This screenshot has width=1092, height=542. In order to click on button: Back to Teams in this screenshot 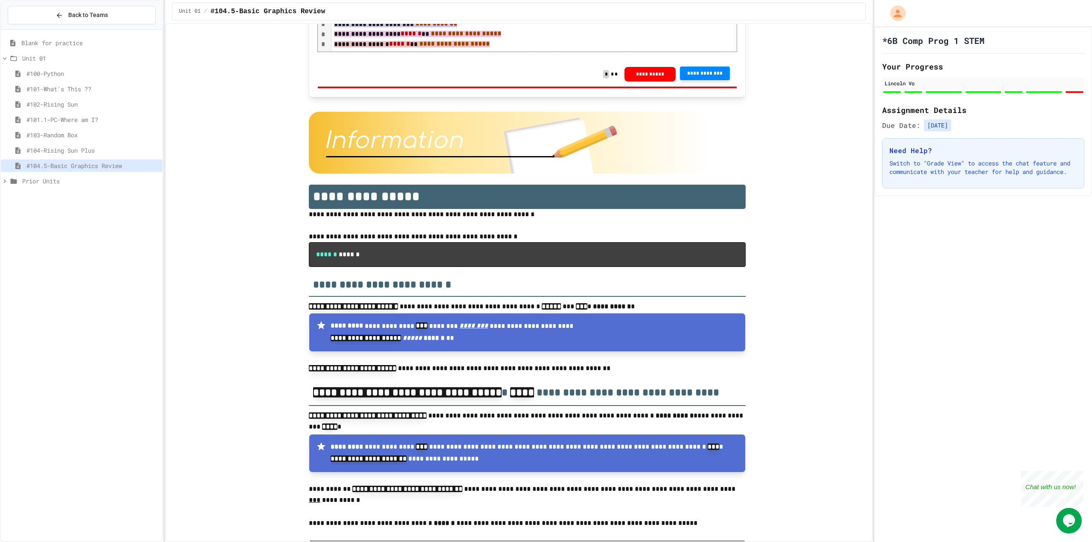, I will do `click(81, 15)`.